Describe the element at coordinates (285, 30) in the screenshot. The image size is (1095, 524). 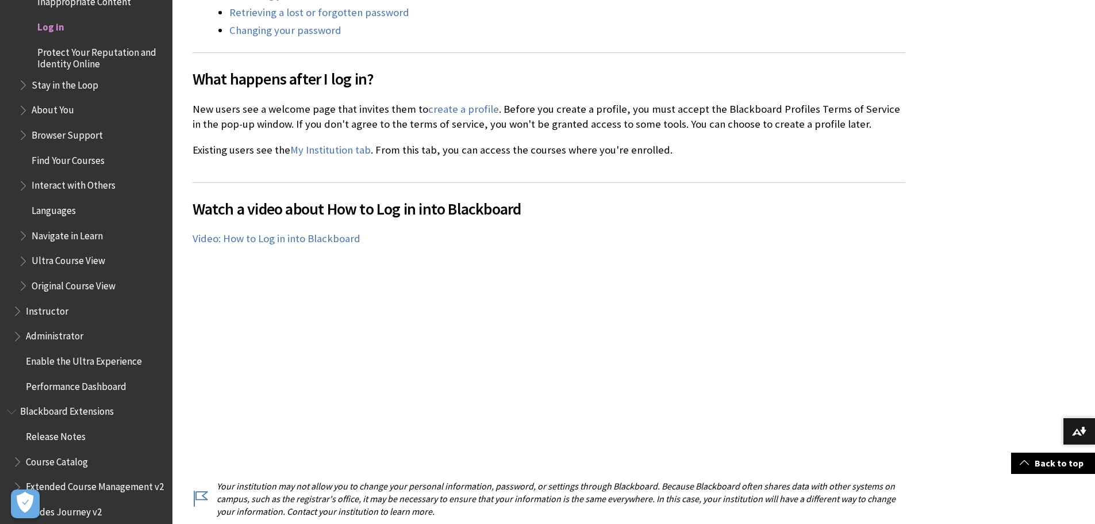
I see `a: Changing your password` at that location.